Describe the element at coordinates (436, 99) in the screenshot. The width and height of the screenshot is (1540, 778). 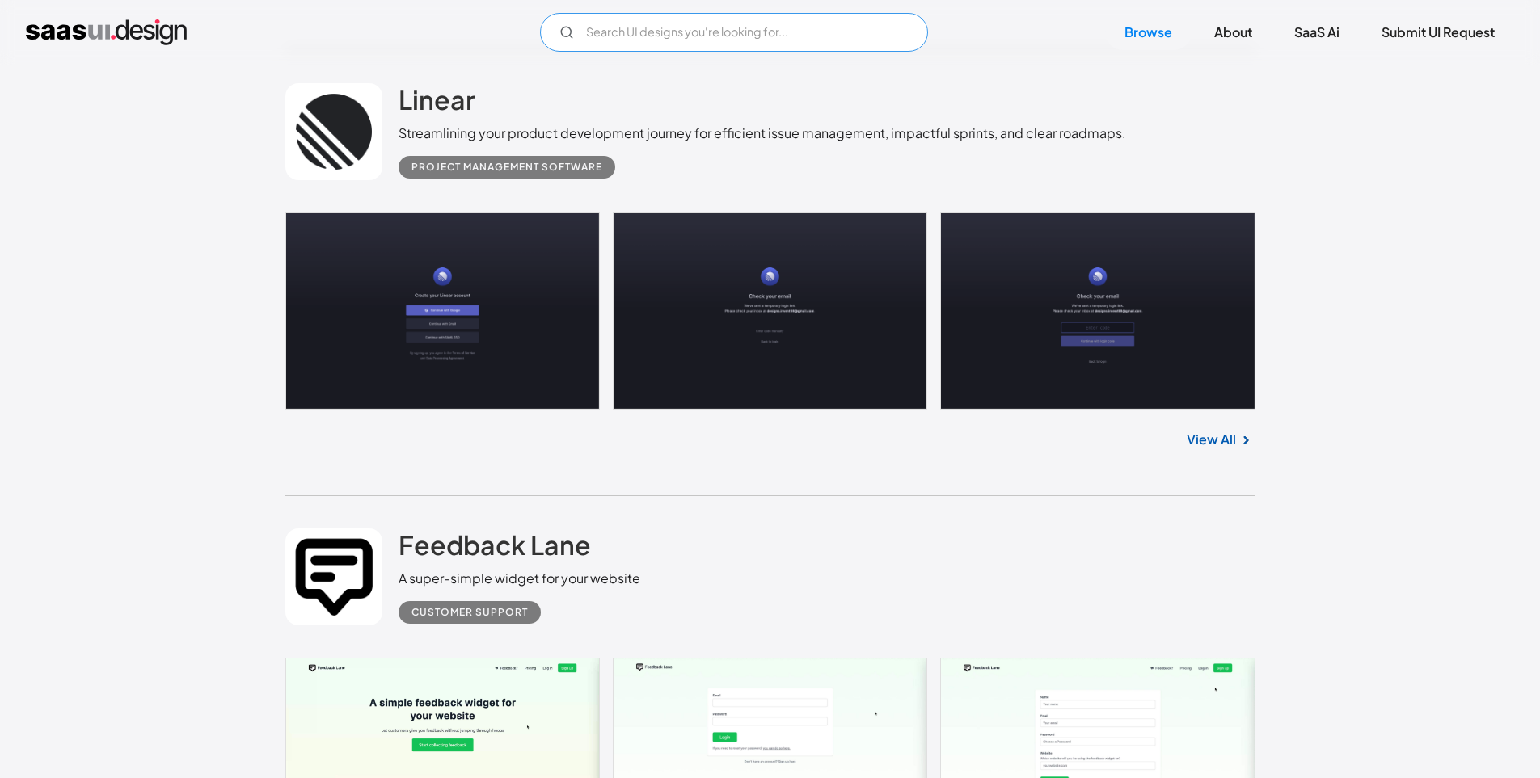
I see `h2: Linear` at that location.